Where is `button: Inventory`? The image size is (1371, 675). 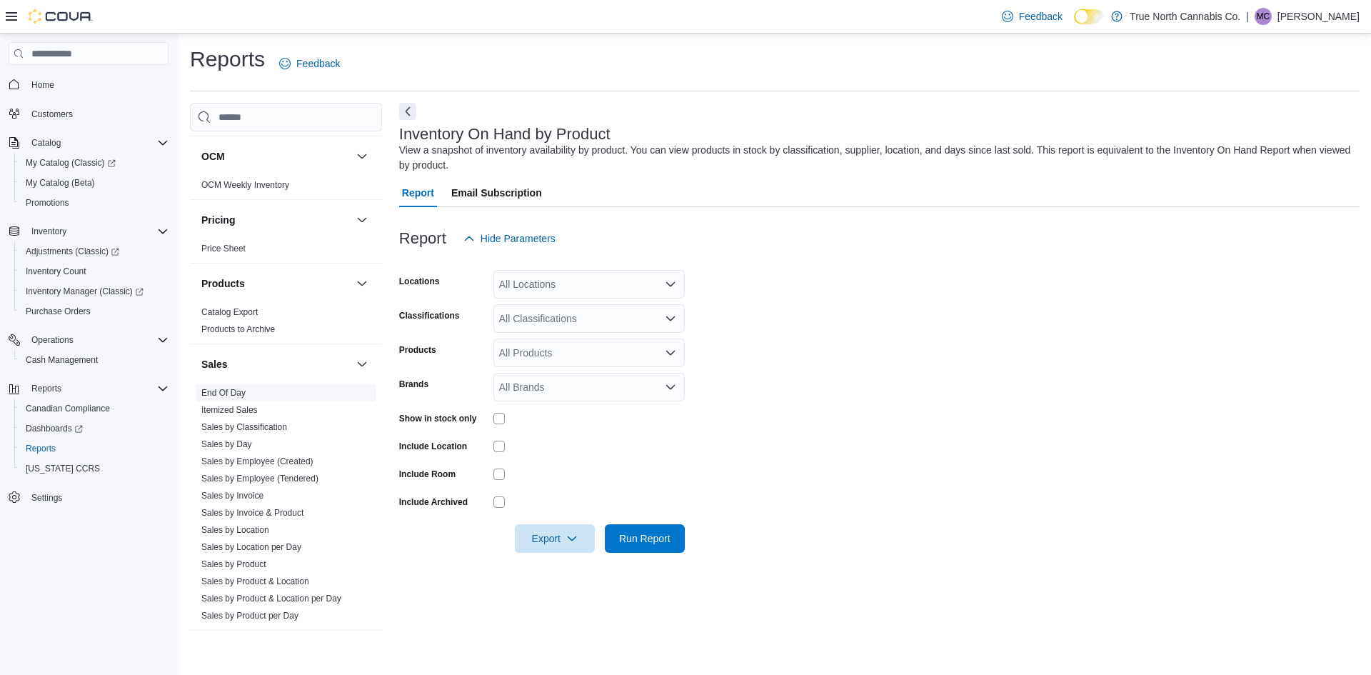 button: Inventory is located at coordinates (49, 231).